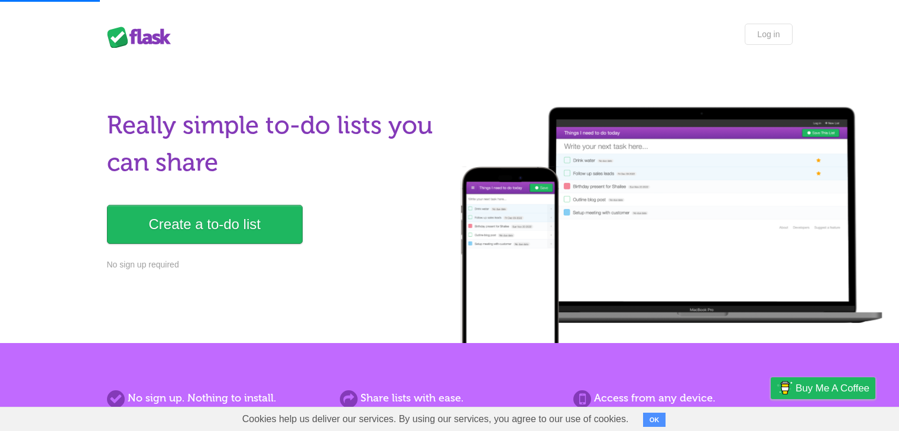 Image resolution: width=899 pixels, height=431 pixels. Describe the element at coordinates (654, 420) in the screenshot. I see `button: OK` at that location.